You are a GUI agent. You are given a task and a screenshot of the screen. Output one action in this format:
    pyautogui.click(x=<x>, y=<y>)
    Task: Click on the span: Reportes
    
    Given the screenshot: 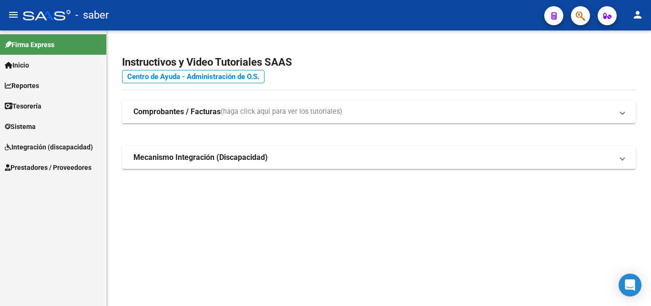 What is the action you would take?
    pyautogui.click(x=22, y=86)
    